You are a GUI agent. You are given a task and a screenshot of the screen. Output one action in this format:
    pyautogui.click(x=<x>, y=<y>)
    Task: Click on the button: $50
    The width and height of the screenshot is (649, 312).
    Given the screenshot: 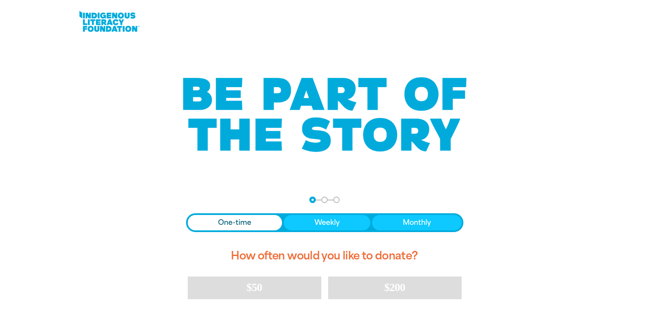 What is the action you would take?
    pyautogui.click(x=254, y=287)
    